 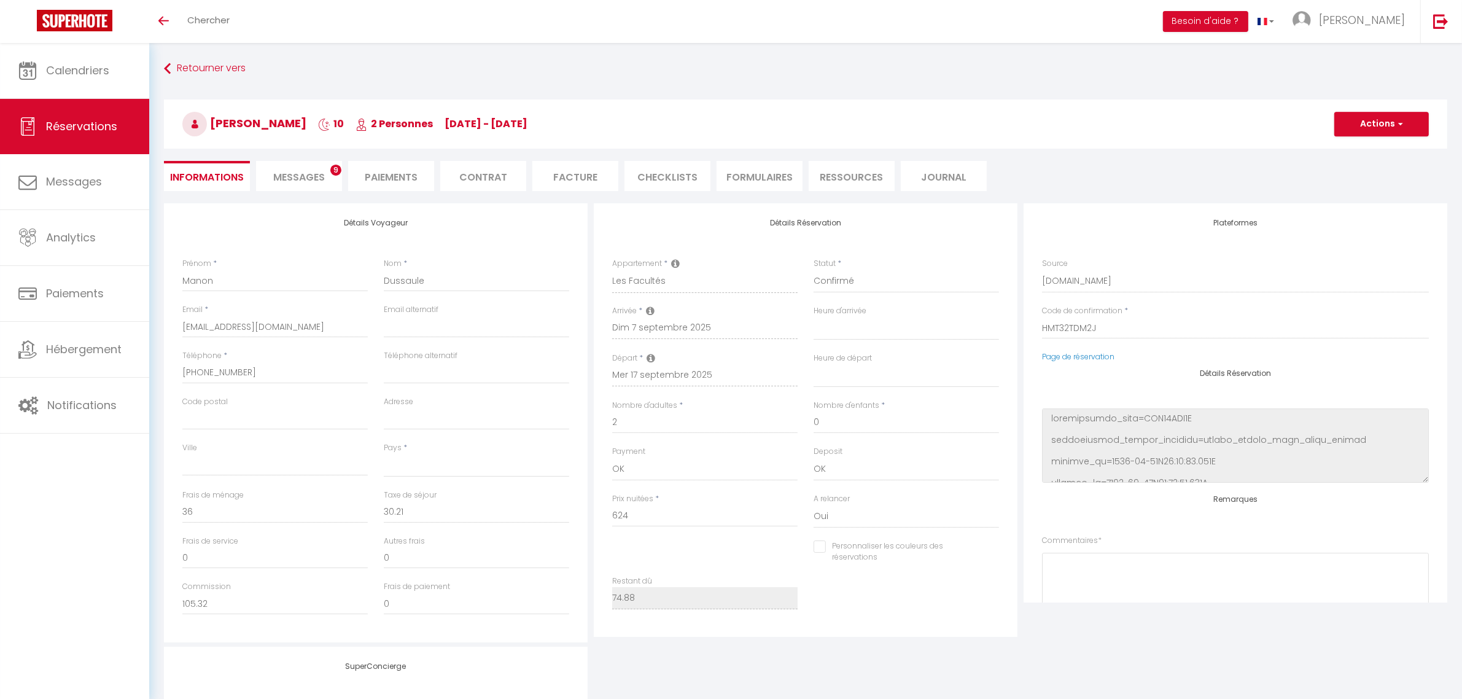 What do you see at coordinates (824, 263) in the screenshot?
I see `label: Statut` at bounding box center [824, 263].